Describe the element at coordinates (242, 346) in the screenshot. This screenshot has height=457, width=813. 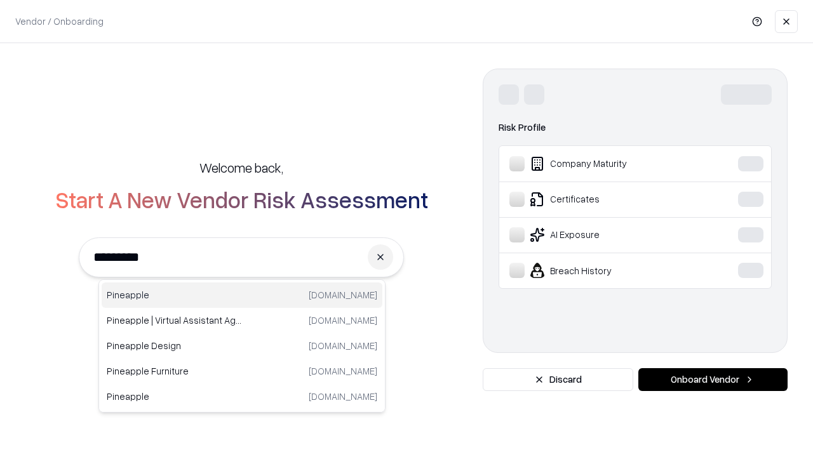
I see `div: Suggestions` at that location.